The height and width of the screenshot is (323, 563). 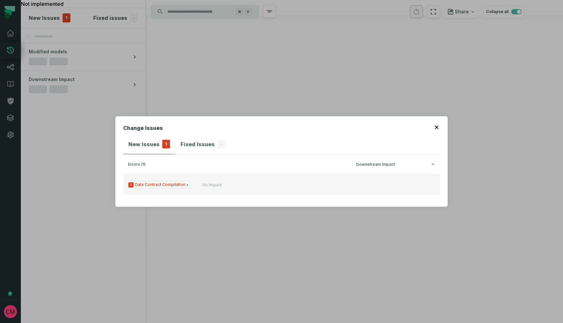 I want to click on span: Severity, so click(x=131, y=185).